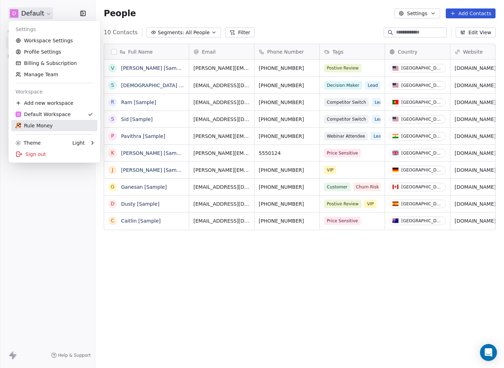  Describe the element at coordinates (28, 143) in the screenshot. I see `div: Theme` at that location.